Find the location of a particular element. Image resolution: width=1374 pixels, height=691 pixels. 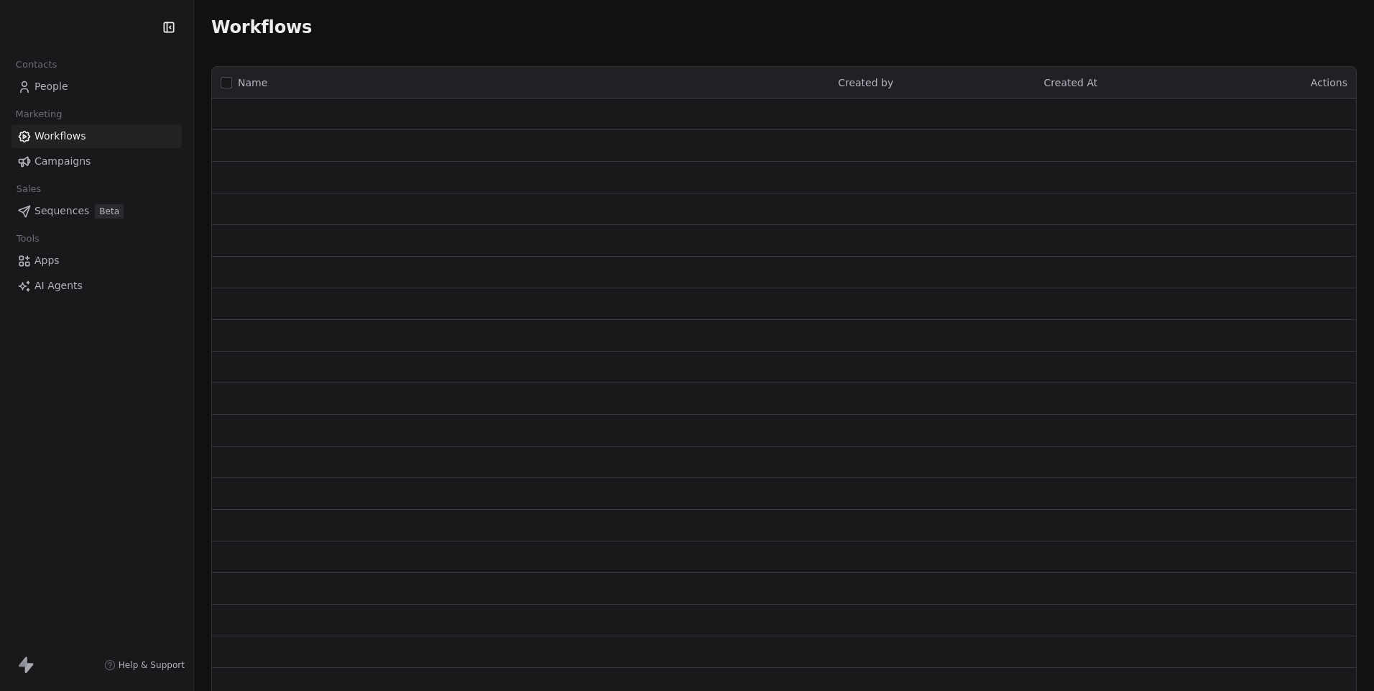

a: Campaigns is located at coordinates (96, 161).